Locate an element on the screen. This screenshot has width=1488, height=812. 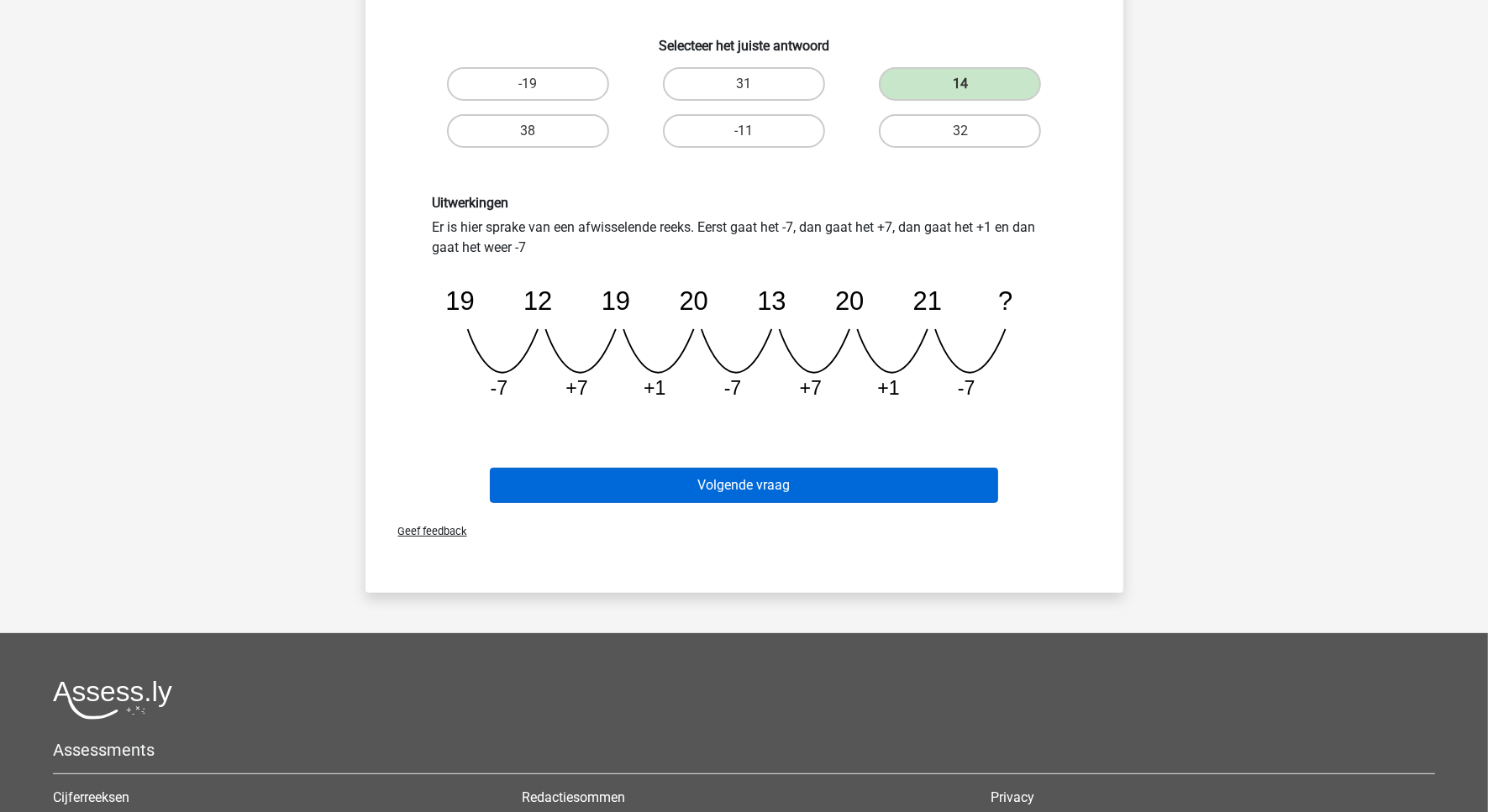
tspan: 13 is located at coordinates (771, 301).